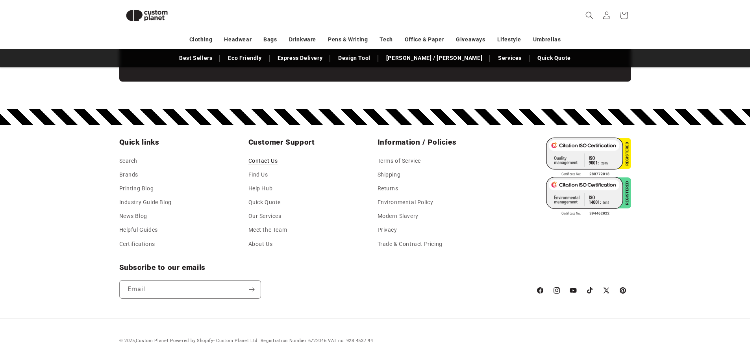  I want to click on a: Powered by Shopify, so click(192, 340).